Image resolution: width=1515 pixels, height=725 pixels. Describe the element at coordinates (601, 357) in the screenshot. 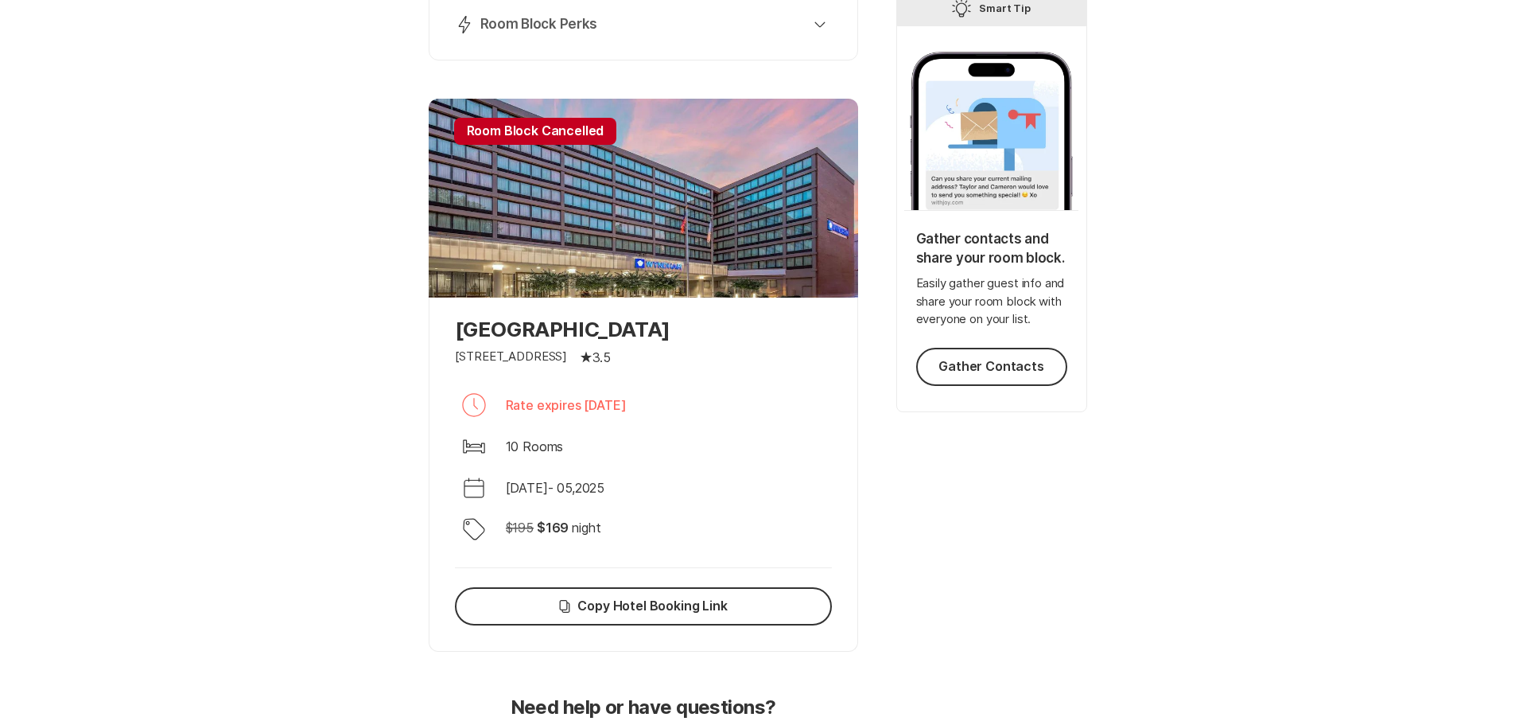

I see `p: 3.5` at that location.